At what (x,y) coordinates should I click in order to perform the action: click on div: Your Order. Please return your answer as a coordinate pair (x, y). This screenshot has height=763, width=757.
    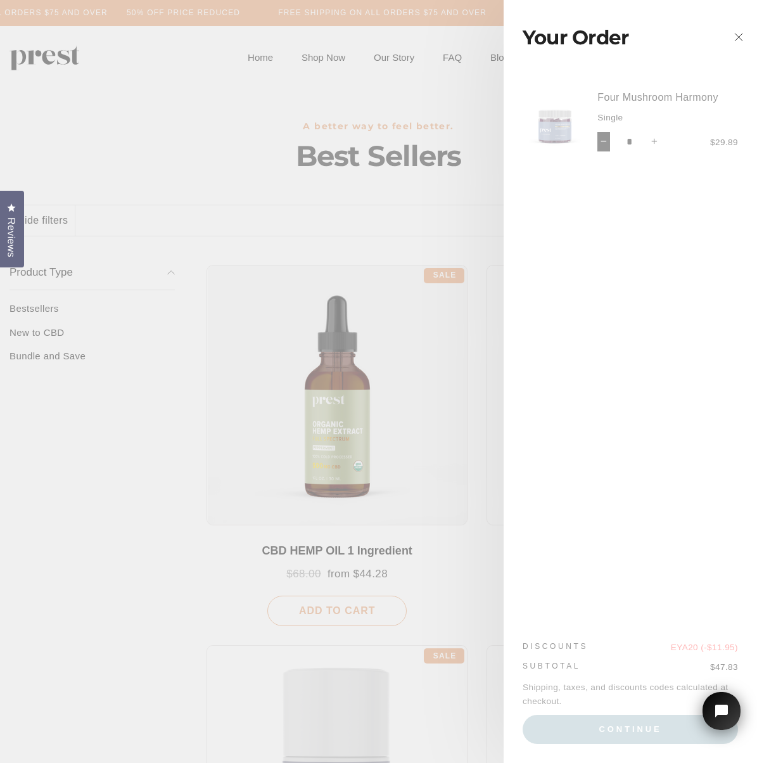
    Looking at the image, I should click on (612, 37).